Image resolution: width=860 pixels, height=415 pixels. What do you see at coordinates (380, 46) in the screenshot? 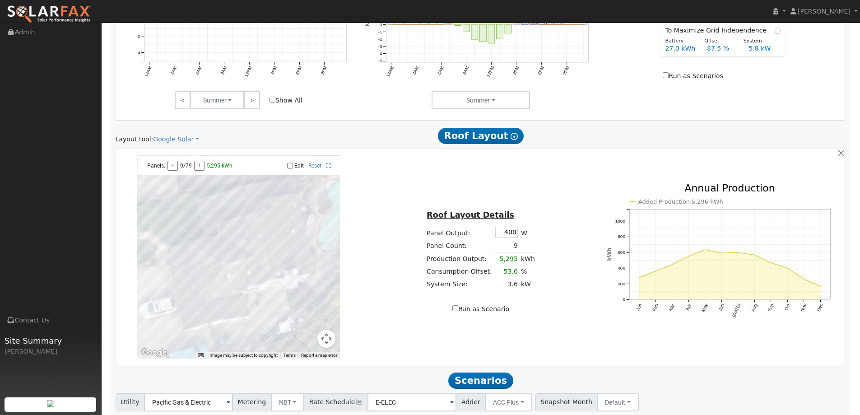
I see `text: -3` at bounding box center [380, 46].